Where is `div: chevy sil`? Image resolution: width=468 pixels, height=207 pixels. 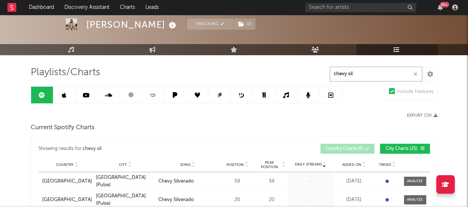
div: chevy sil is located at coordinates (92, 149).